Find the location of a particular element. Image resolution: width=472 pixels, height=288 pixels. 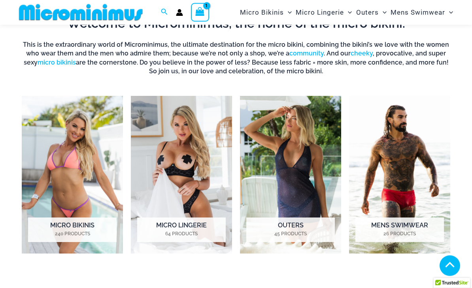

img: Micro Bikinis is located at coordinates (72, 175).